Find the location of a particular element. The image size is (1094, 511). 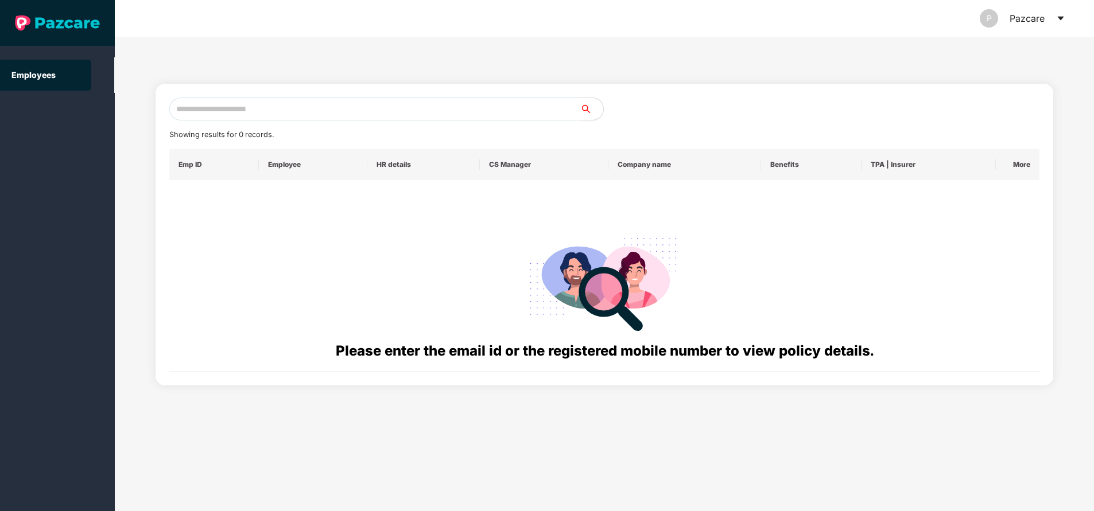

th: TPA | Insurer is located at coordinates (928, 165).